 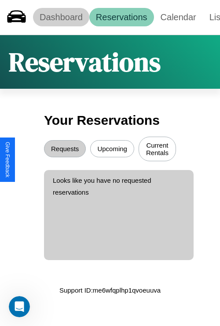 I want to click on div: Give Feedback, so click(x=7, y=159).